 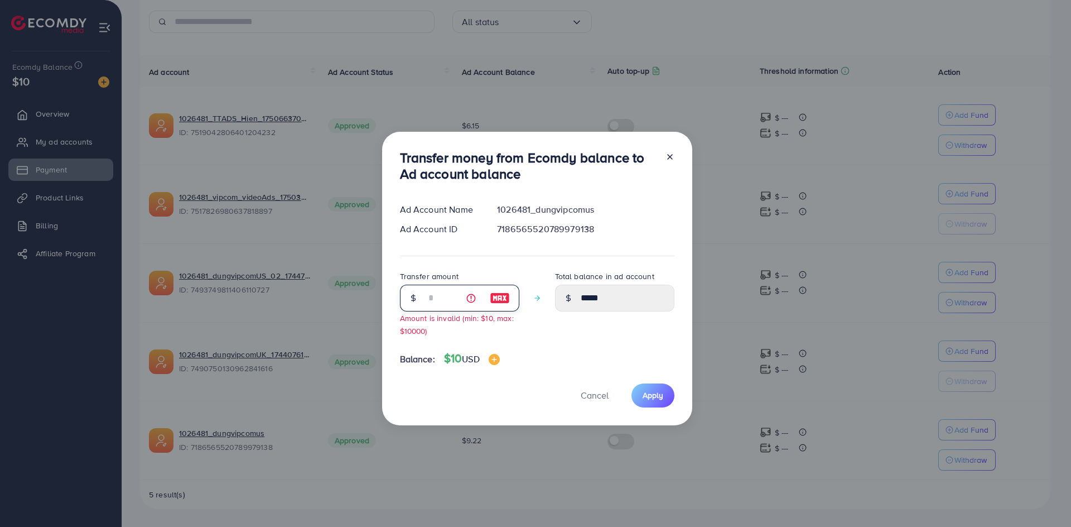 I want to click on div: 1026481_dungvipcomus, so click(x=585, y=209).